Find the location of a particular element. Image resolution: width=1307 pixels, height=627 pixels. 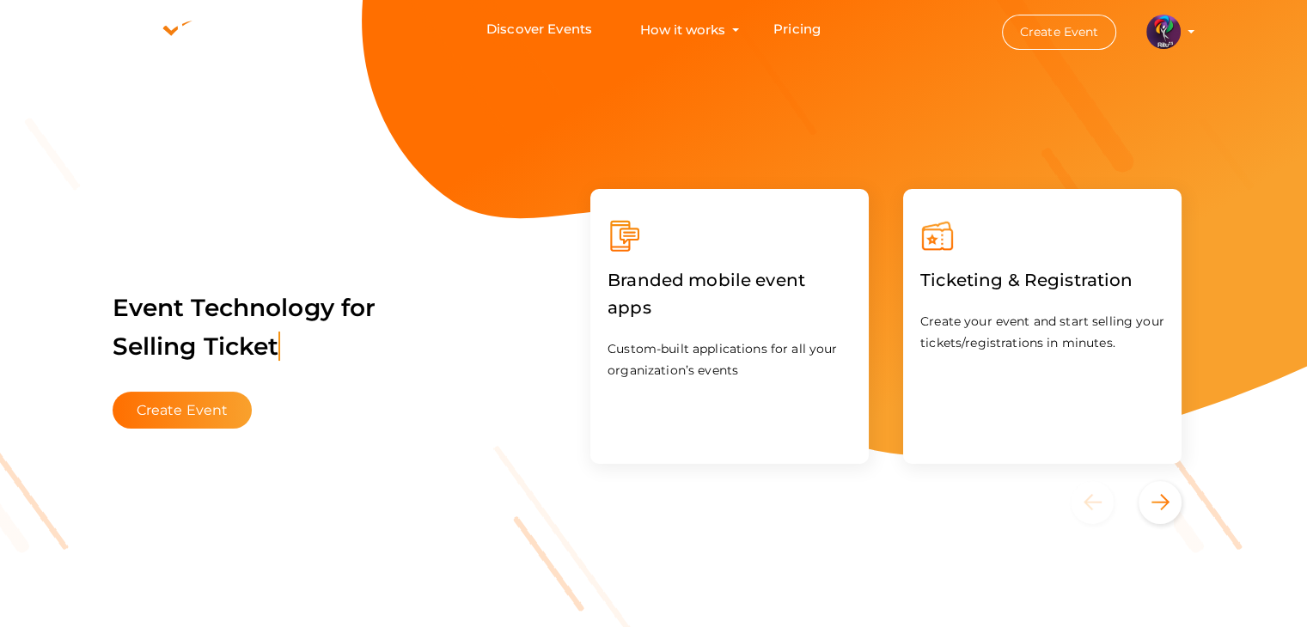

a: Branded mobile event apps is located at coordinates (730, 309).